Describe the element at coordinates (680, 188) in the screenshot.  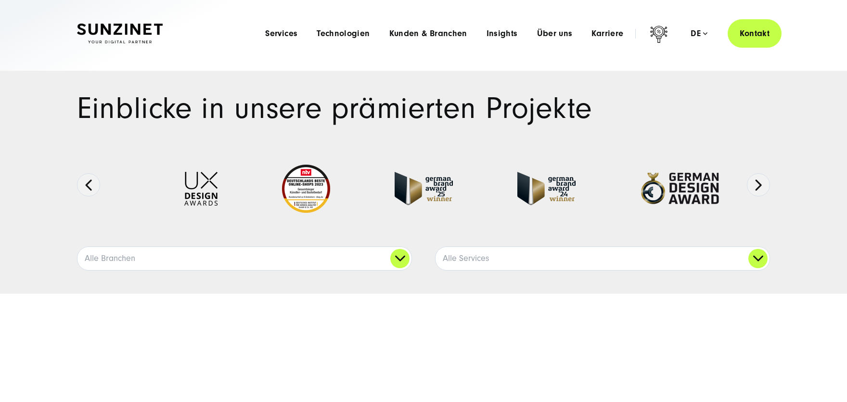
I see `img: German-Design-Award - fullservice digital agentur SUNZINET` at that location.